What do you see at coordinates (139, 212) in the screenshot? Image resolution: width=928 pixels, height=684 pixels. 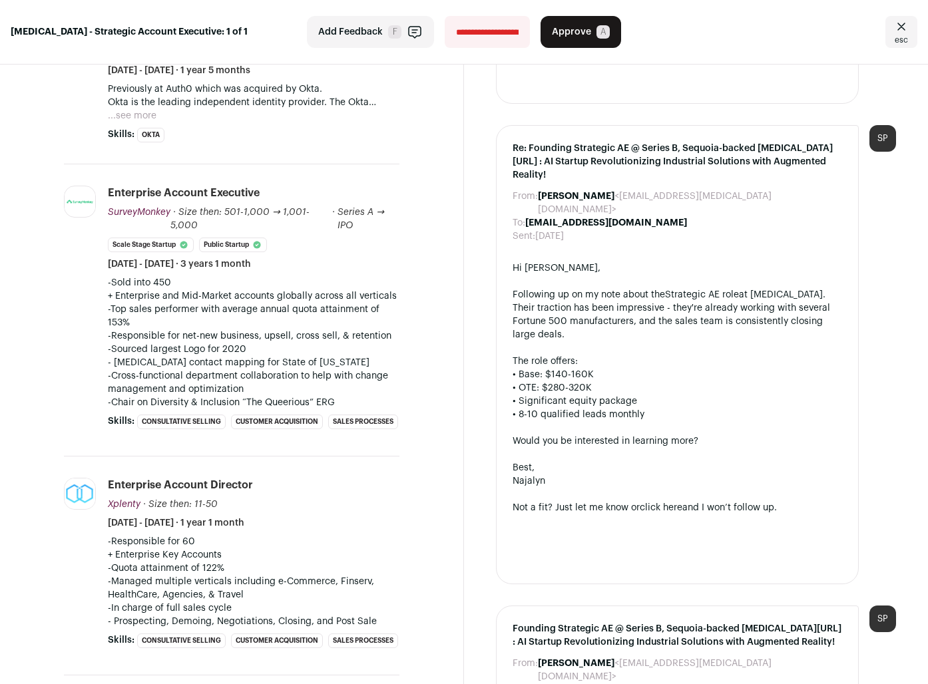 I see `span: SurveyMonkey` at bounding box center [139, 212].